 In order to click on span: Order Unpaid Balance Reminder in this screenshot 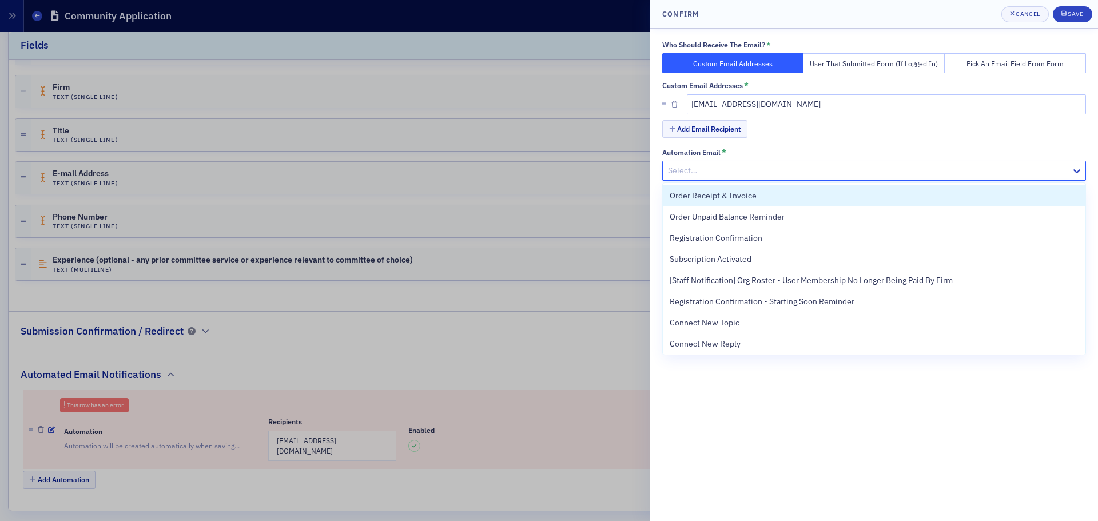, I will do `click(727, 217)`.